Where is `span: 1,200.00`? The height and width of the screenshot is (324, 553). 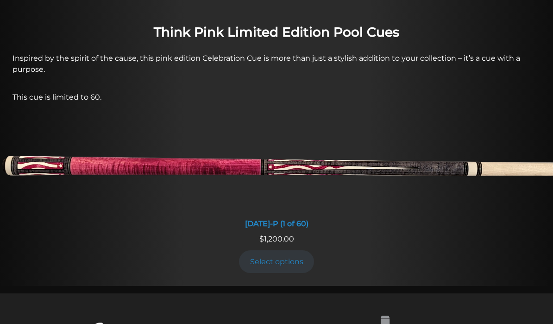 span: 1,200.00 is located at coordinates (277, 239).